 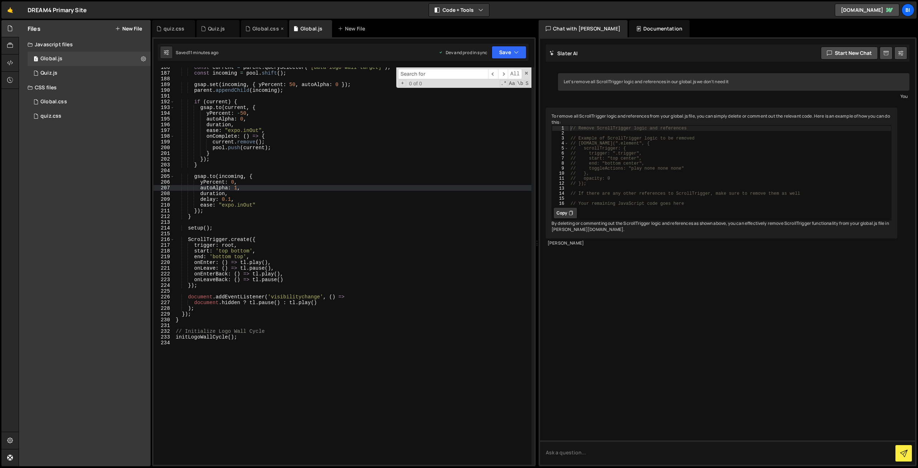 What do you see at coordinates (164, 159) in the screenshot?
I see `div: 202` at bounding box center [164, 159].